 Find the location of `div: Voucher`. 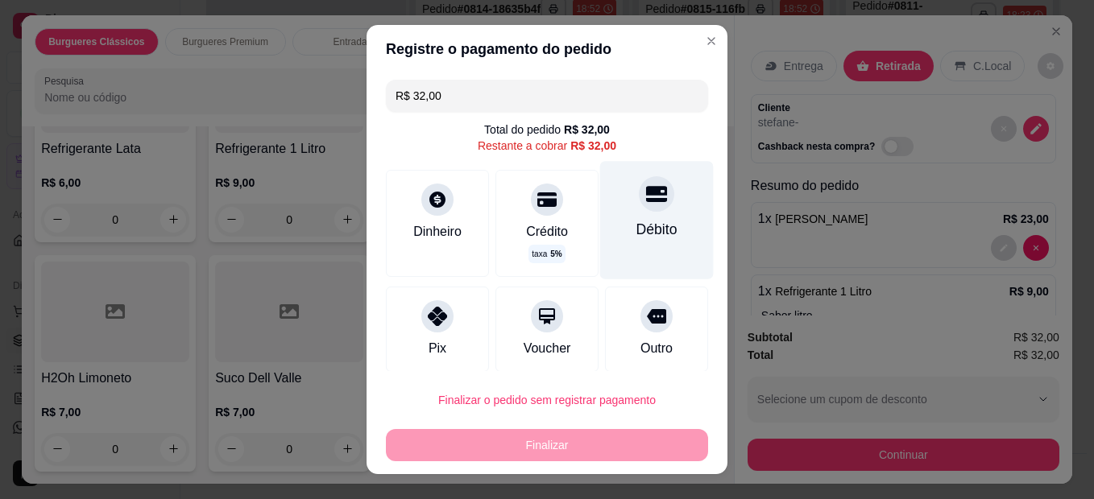

div: Voucher is located at coordinates (547, 349).